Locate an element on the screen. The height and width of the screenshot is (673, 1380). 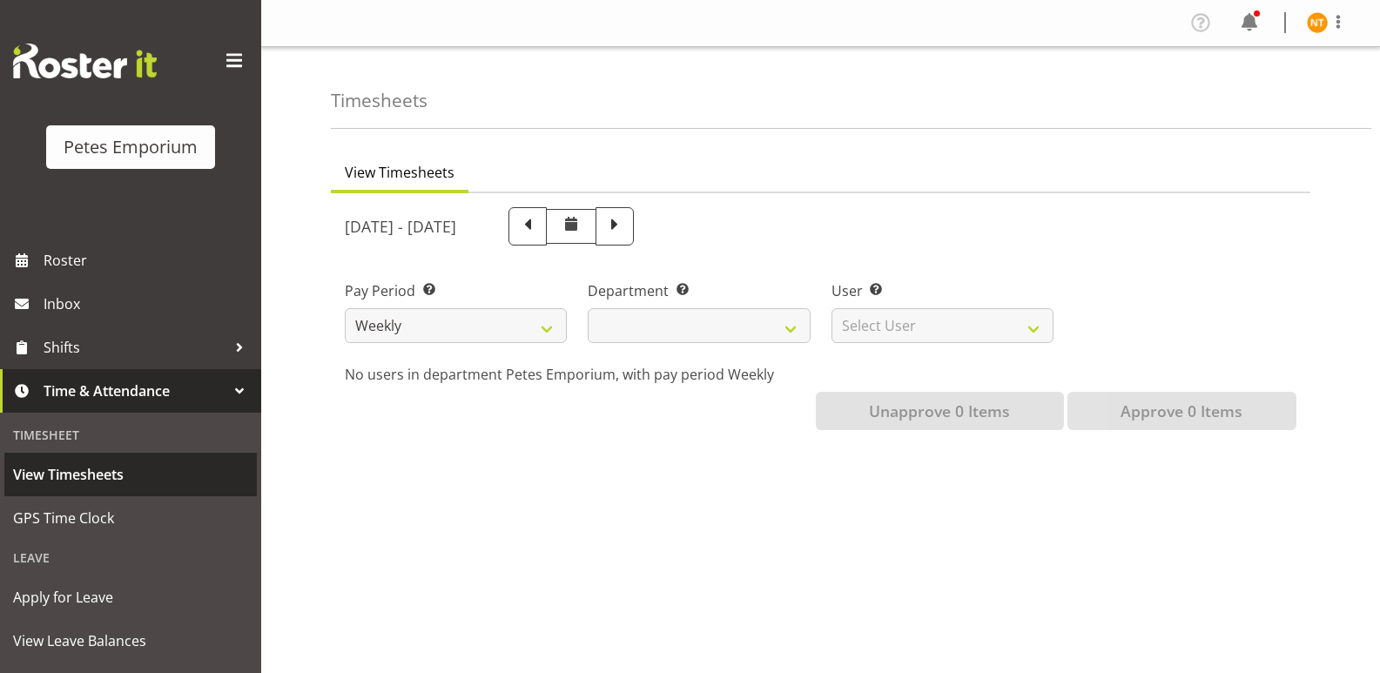
span: View Leave Balances is located at coordinates (131, 641).